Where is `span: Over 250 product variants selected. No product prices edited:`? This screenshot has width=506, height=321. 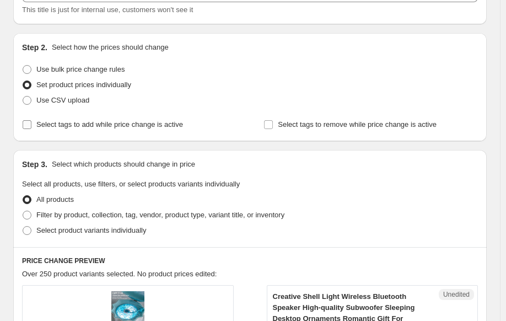
span: Over 250 product variants selected. No product prices edited: is located at coordinates (119, 273).